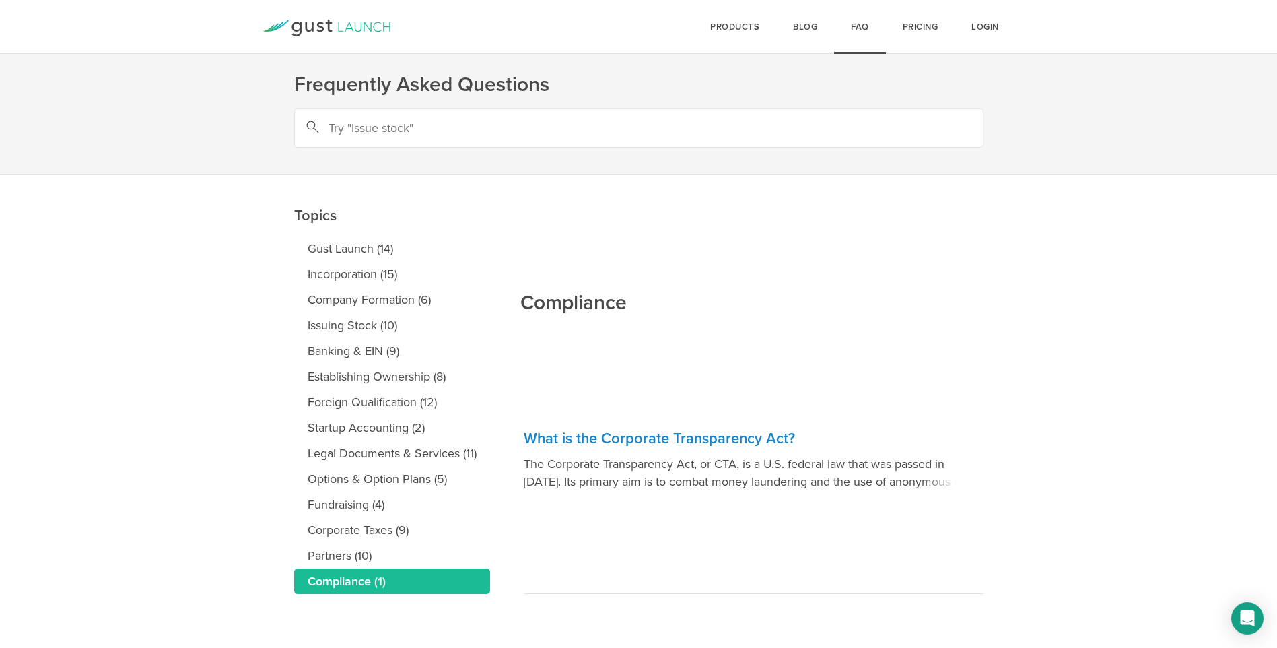  Describe the element at coordinates (392, 325) in the screenshot. I see `a: Issuing Stock (10)` at that location.